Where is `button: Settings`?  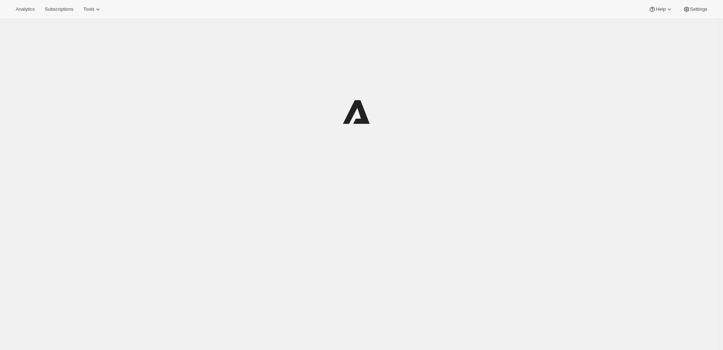
button: Settings is located at coordinates (696, 9).